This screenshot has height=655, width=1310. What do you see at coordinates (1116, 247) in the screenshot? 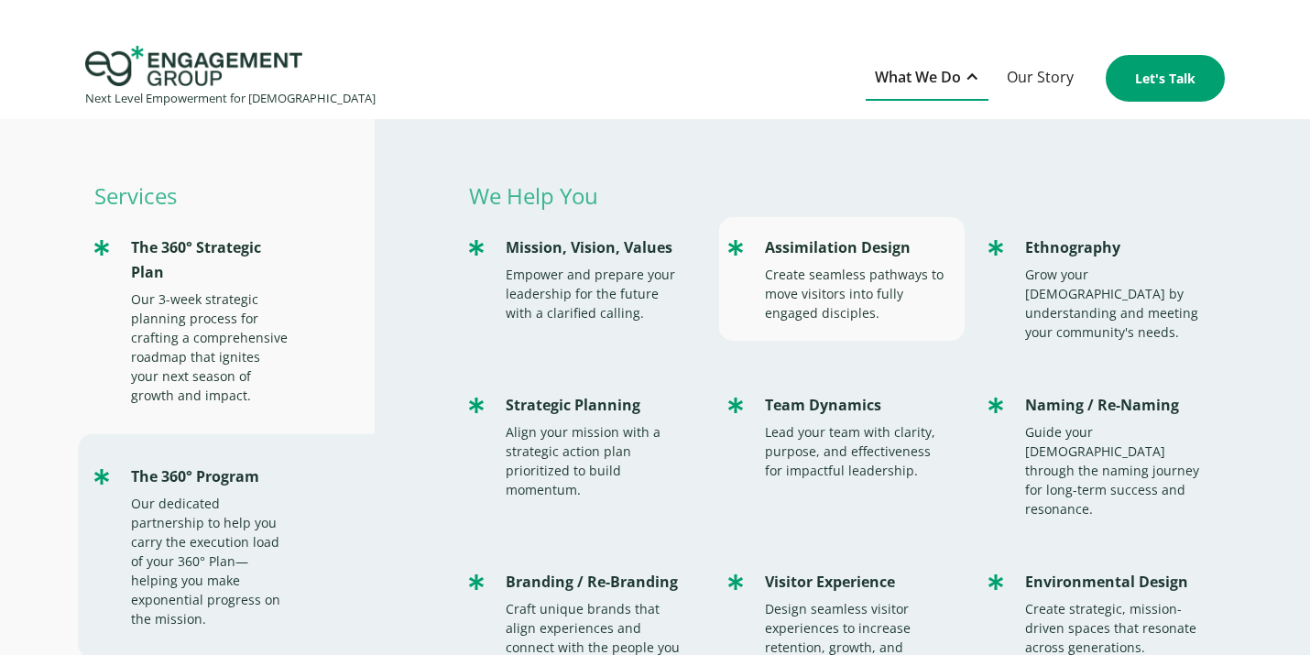
I see `div: Ethnography` at bounding box center [1116, 247].